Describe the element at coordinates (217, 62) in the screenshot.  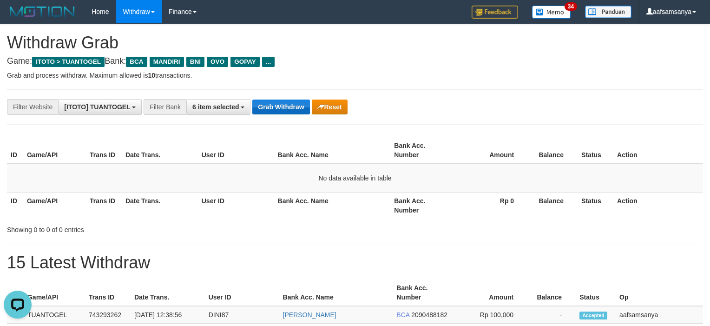
I see `span: OVO` at that location.